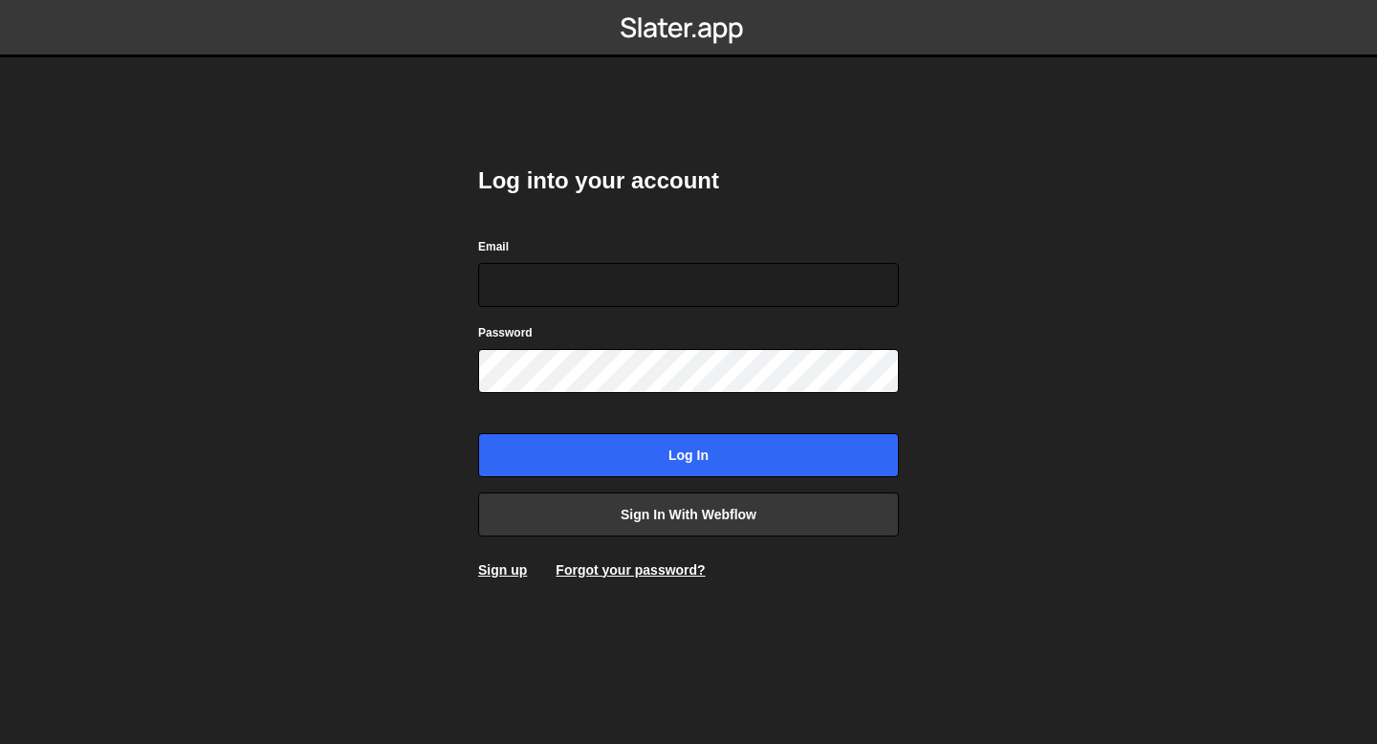 This screenshot has width=1377, height=744. What do you see at coordinates (689, 455) in the screenshot?
I see `input: Log in` at bounding box center [689, 455].